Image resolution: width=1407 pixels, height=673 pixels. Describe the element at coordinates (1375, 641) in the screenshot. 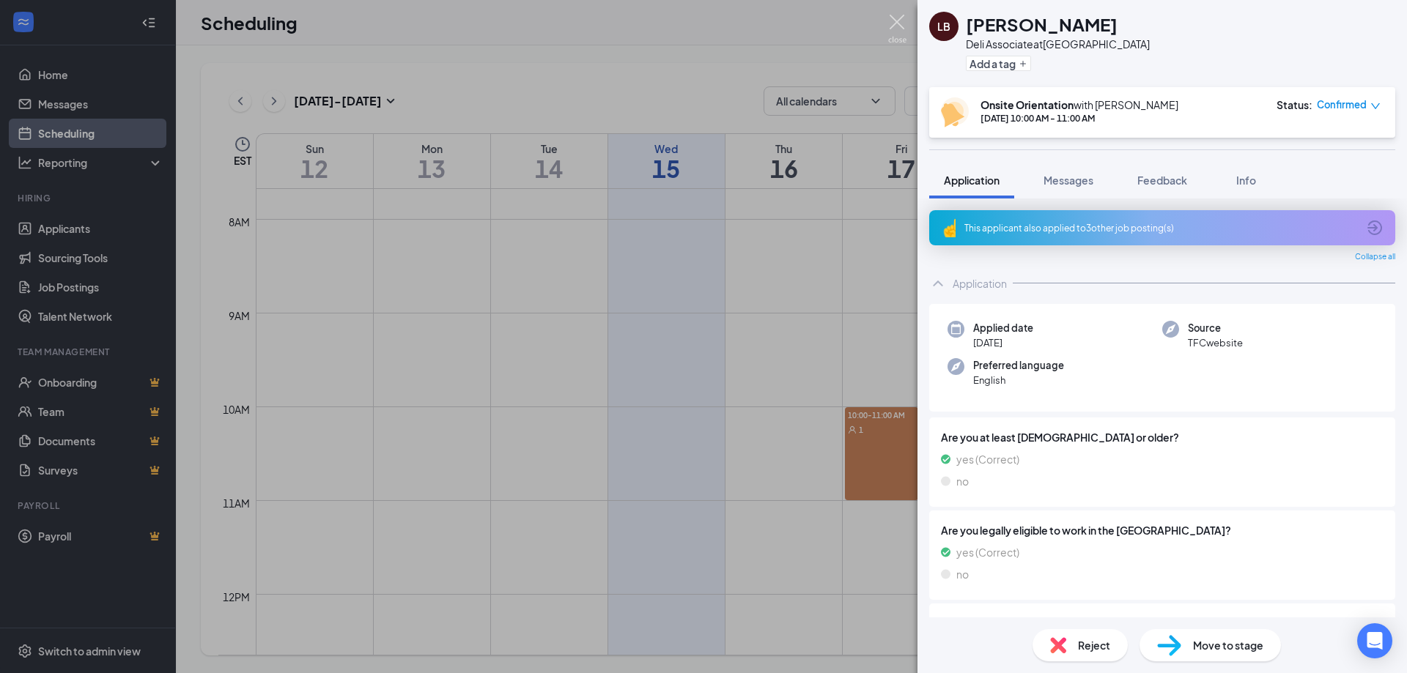

I see `div: Open Intercom Messenger` at that location.